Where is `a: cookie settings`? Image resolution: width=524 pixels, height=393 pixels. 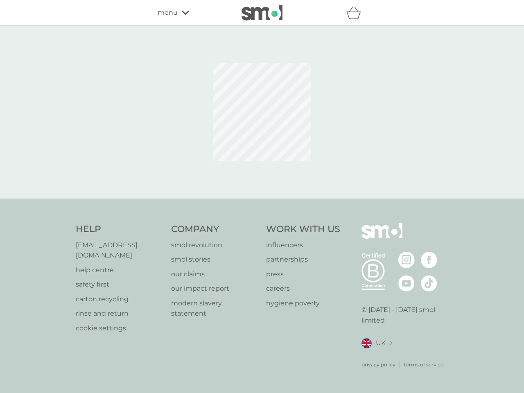
a: cookie settings is located at coordinates (119, 328).